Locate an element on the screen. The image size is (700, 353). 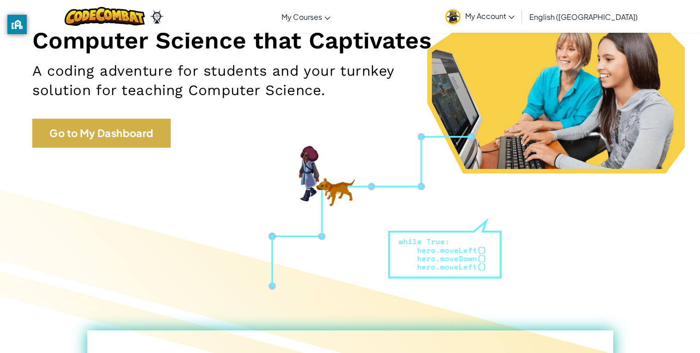
h2: A coding adventure for students and your turnkey solution for teaching Computer Science. is located at coordinates (245, 81).